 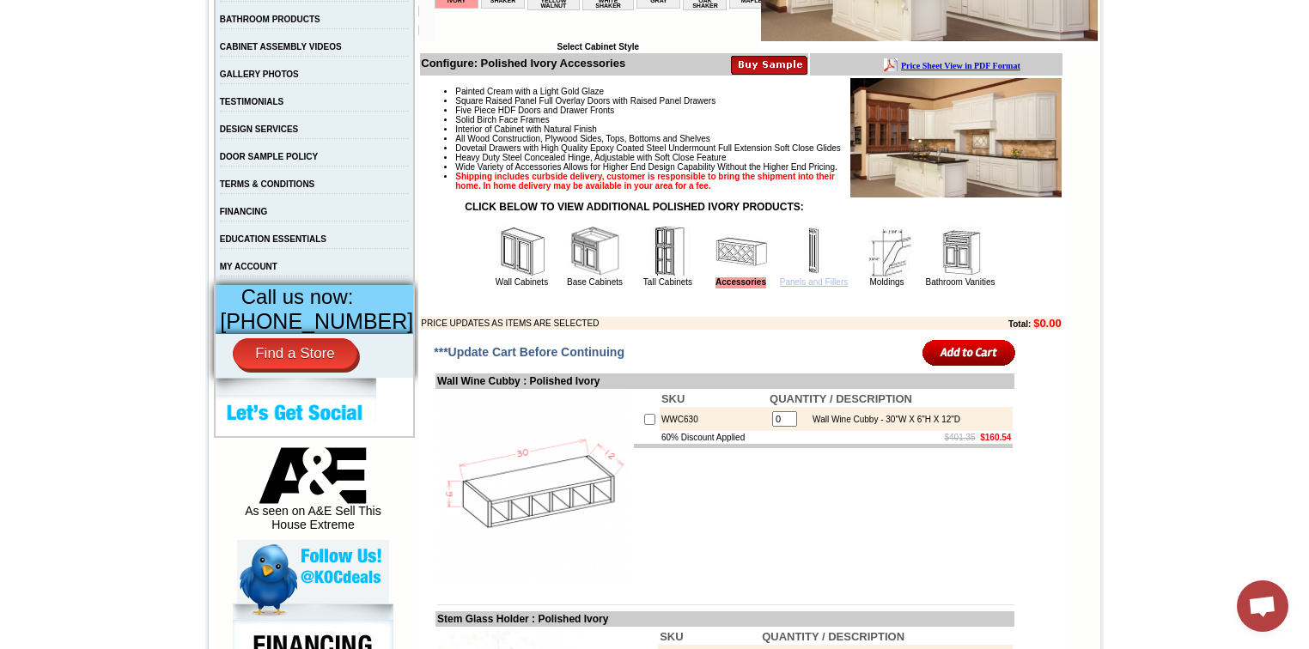 What do you see at coordinates (960, 282) in the screenshot?
I see `a: Bathroom Vanities` at bounding box center [960, 282].